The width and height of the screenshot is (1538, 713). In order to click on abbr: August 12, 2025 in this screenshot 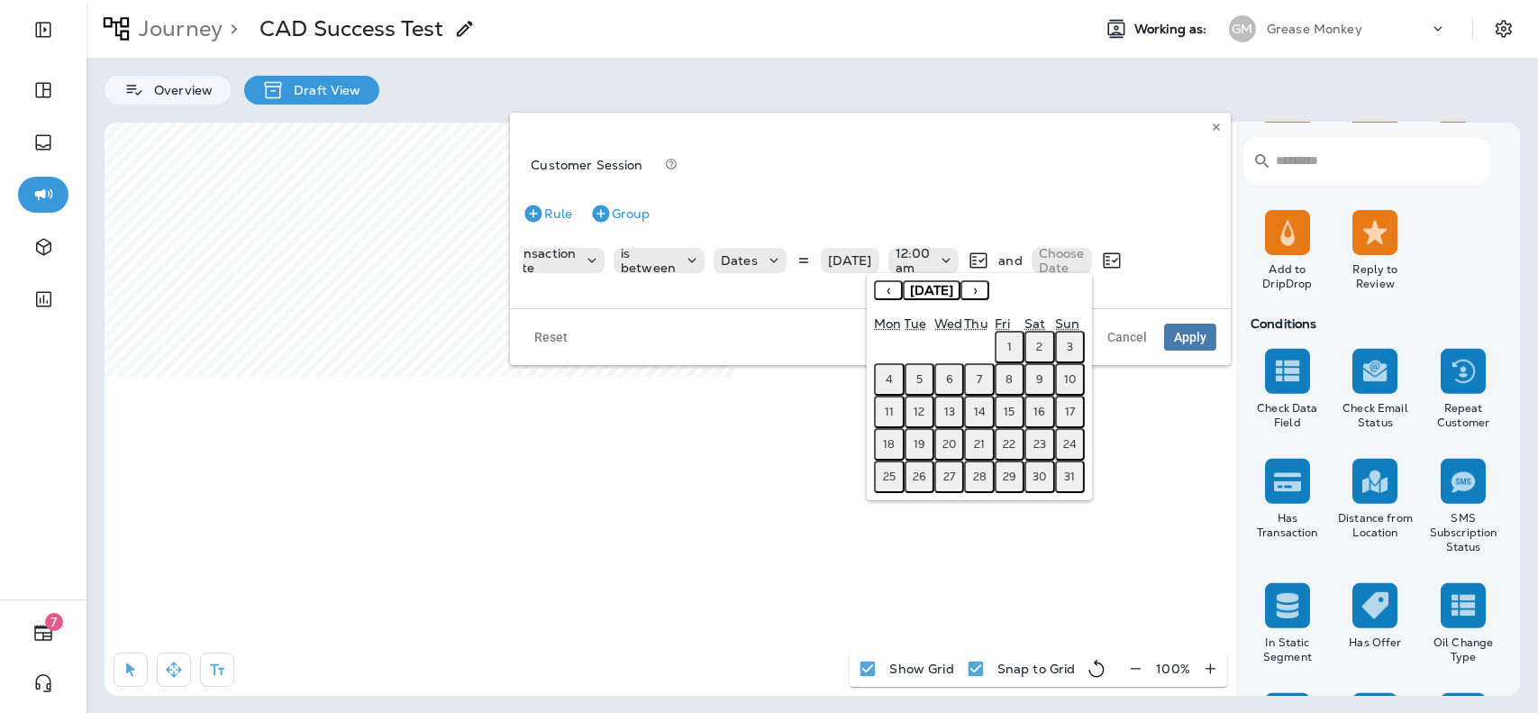, I will do `click(919, 412)`.